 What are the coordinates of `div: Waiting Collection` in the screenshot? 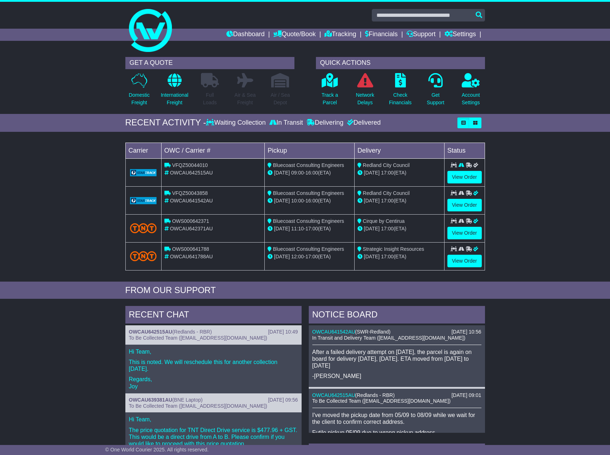 It's located at (236, 123).